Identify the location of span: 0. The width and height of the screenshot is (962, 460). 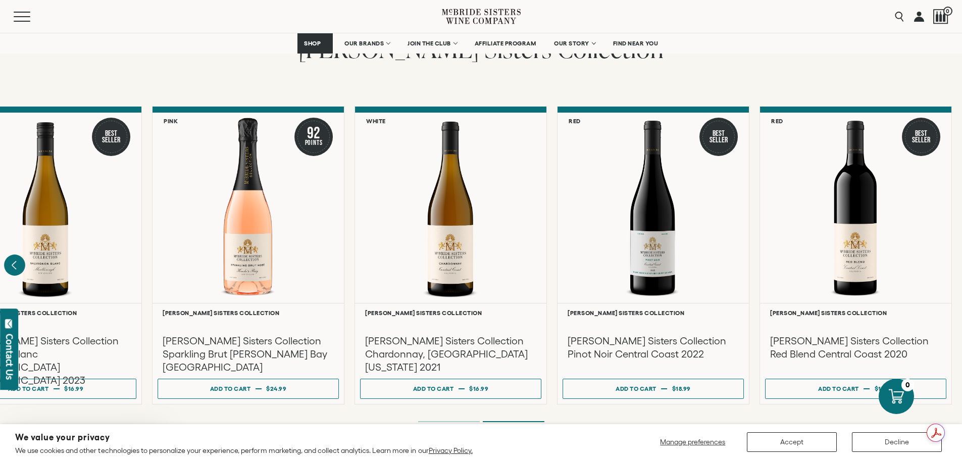
(948, 11).